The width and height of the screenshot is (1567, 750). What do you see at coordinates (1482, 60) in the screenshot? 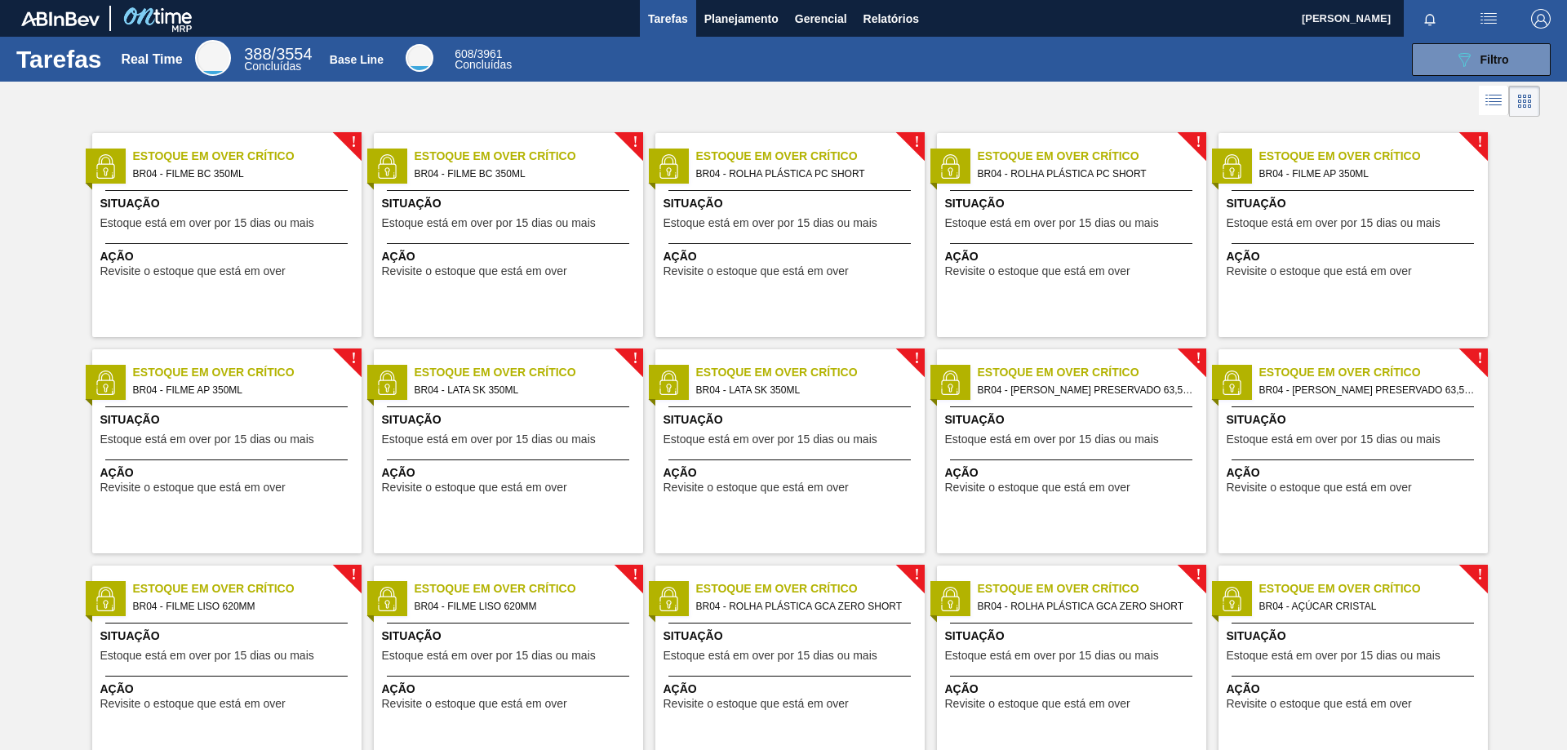
I see `button: Filtro` at bounding box center [1482, 60].